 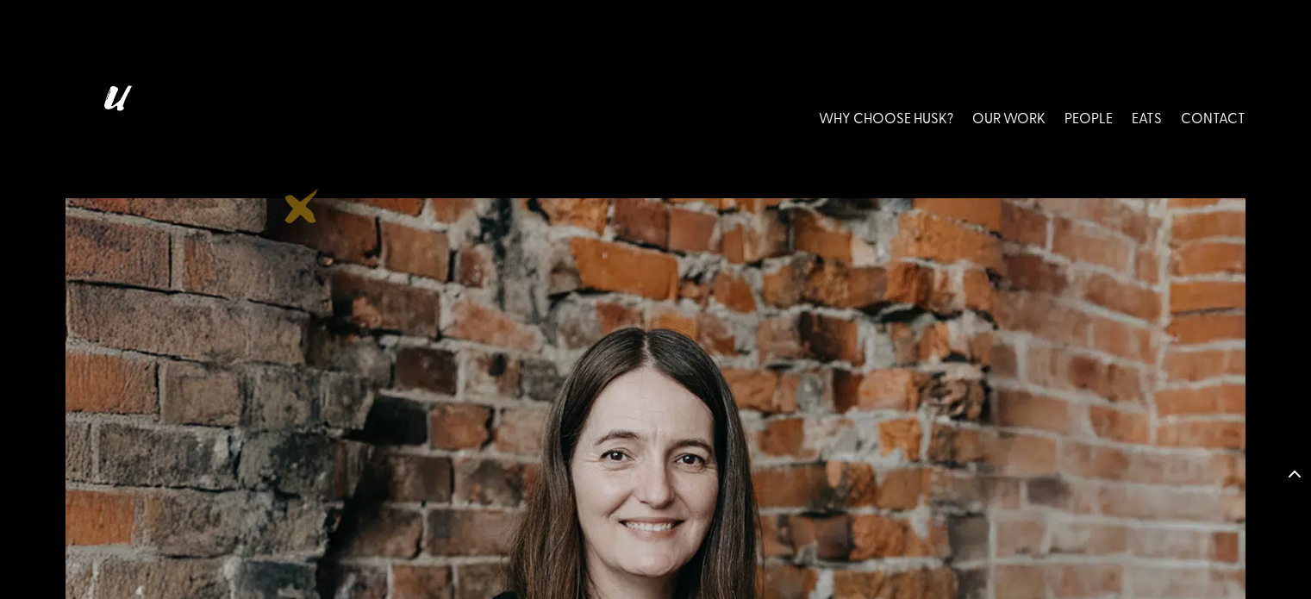 I want to click on a: WHY CHOOSE HUSK?, so click(x=886, y=116).